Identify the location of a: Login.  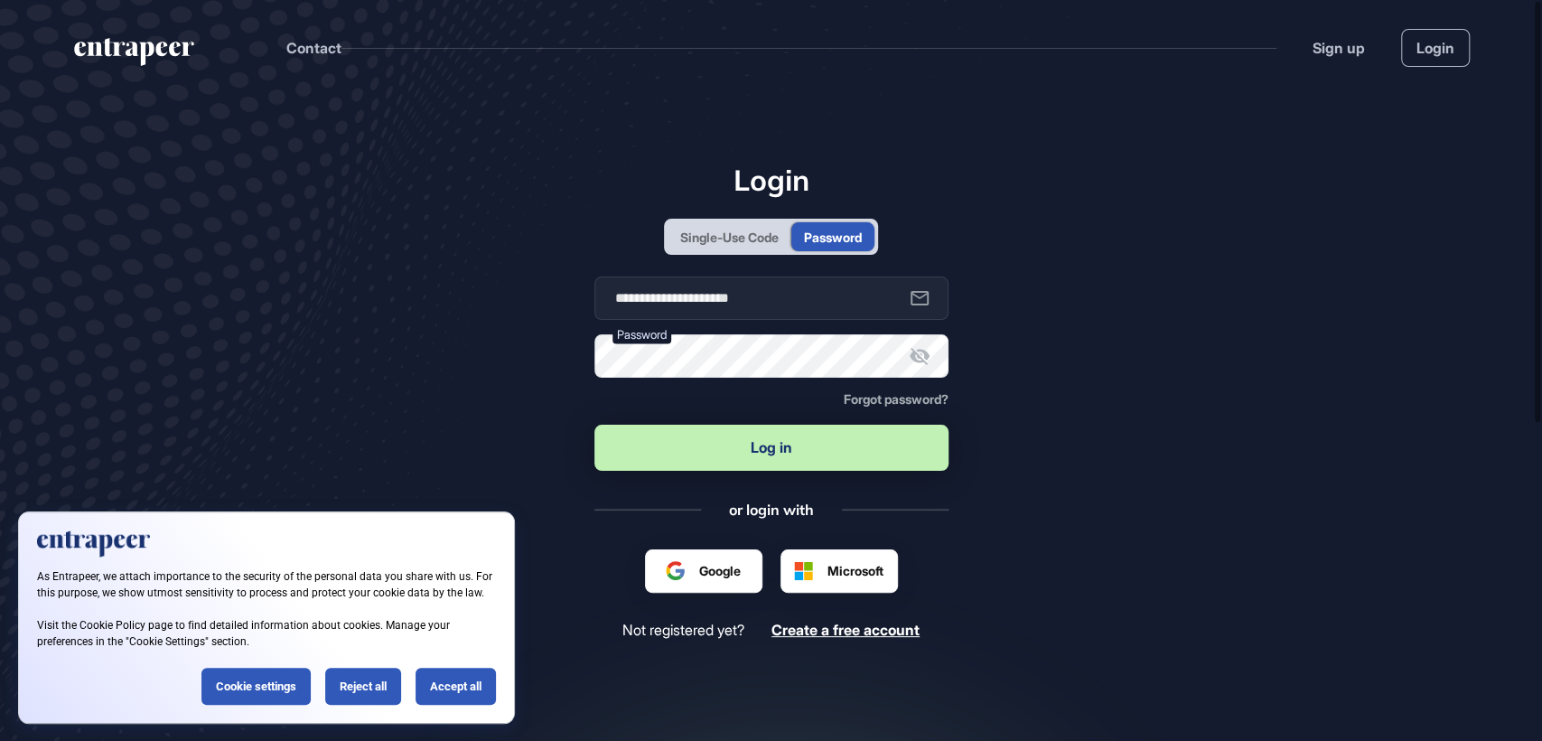
(1436, 48).